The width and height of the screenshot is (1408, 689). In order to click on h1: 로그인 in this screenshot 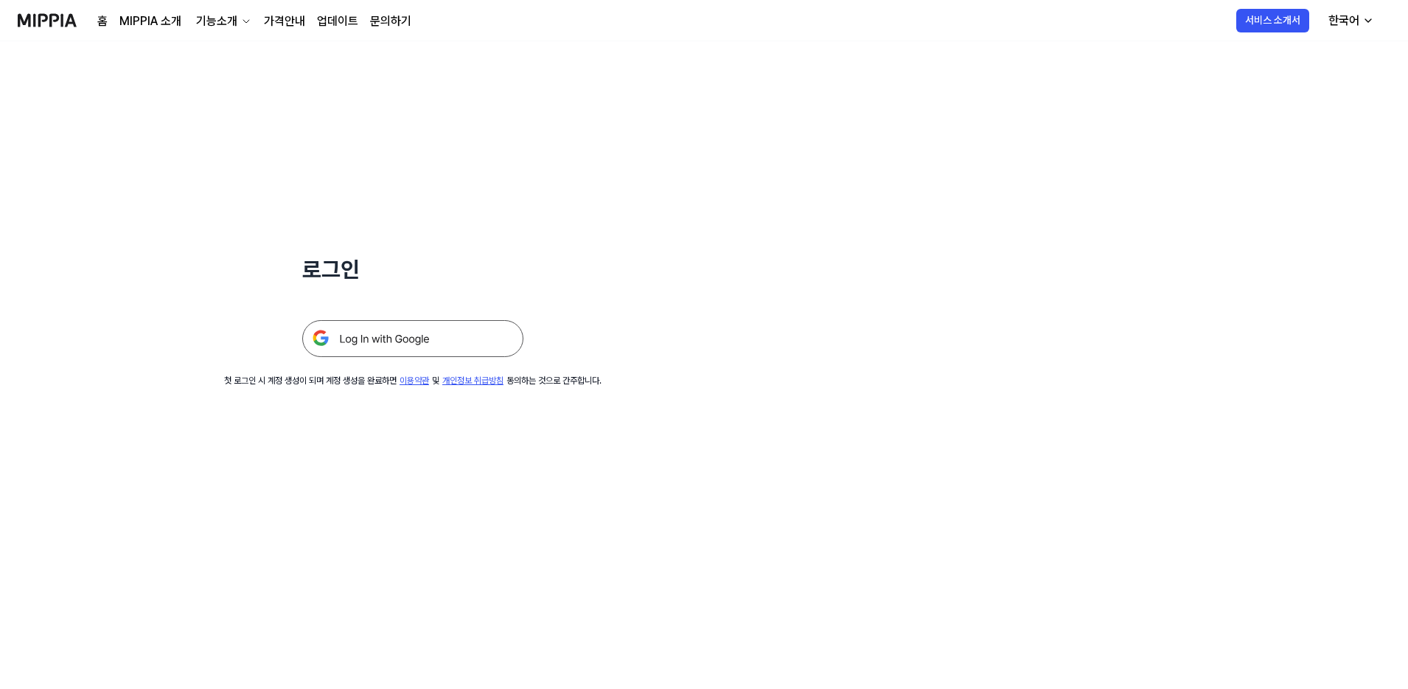, I will do `click(413, 269)`.